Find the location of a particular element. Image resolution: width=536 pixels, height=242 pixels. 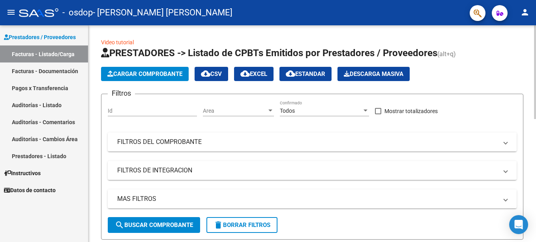

span: PRESTADORES -> Listado de CPBTs Emitidos por Prestadores / Proveedores is located at coordinates (269, 53).